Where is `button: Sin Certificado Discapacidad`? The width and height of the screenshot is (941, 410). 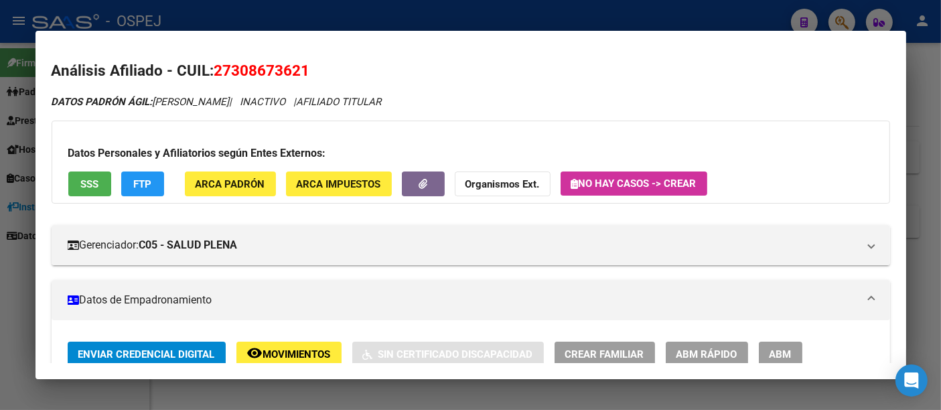 button: Sin Certificado Discapacidad is located at coordinates (448, 354).